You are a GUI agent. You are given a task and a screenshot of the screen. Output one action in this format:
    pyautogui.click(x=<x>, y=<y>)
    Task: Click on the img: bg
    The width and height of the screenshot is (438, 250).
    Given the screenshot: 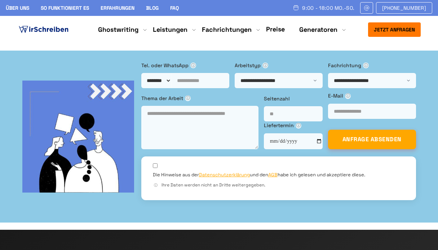 What is the action you would take?
    pyautogui.click(x=78, y=136)
    